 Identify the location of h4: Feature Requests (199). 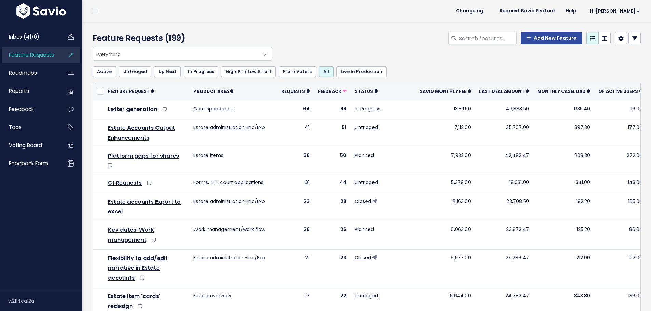
(180, 38).